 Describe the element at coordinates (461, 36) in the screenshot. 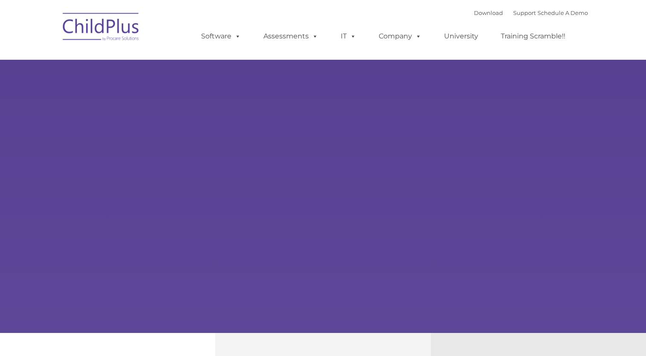

I see `a: University` at that location.